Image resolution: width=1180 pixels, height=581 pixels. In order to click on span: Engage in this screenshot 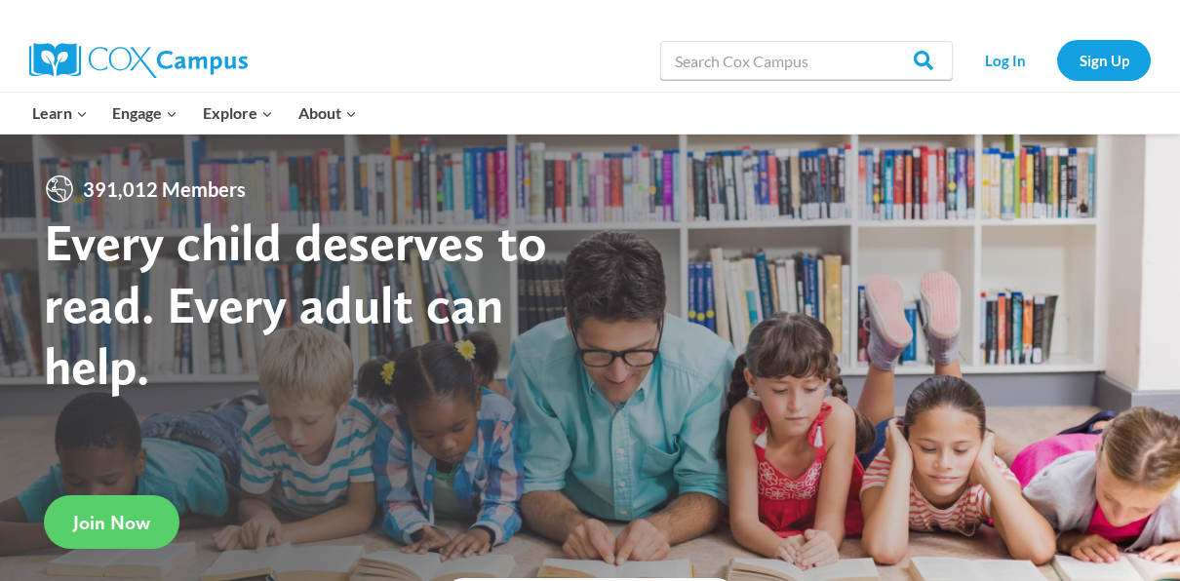, I will do `click(144, 113)`.